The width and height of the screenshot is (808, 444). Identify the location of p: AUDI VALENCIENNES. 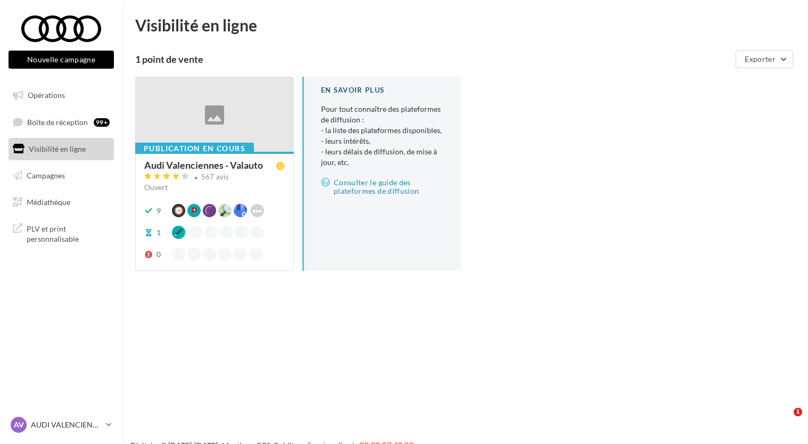
(66, 425).